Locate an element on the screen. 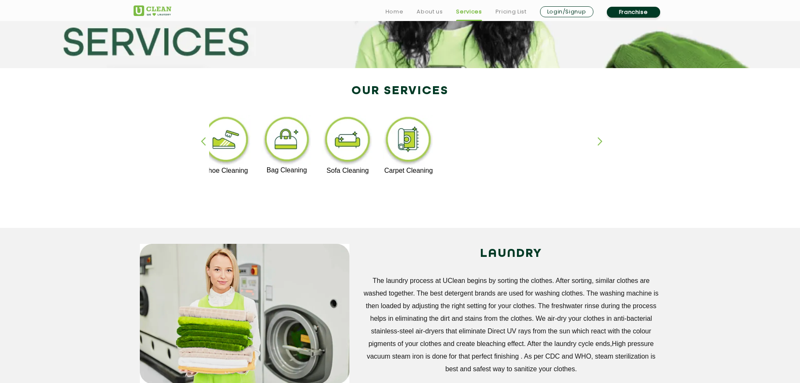  img: bag_cleaning_11zon.webp is located at coordinates (287, 140).